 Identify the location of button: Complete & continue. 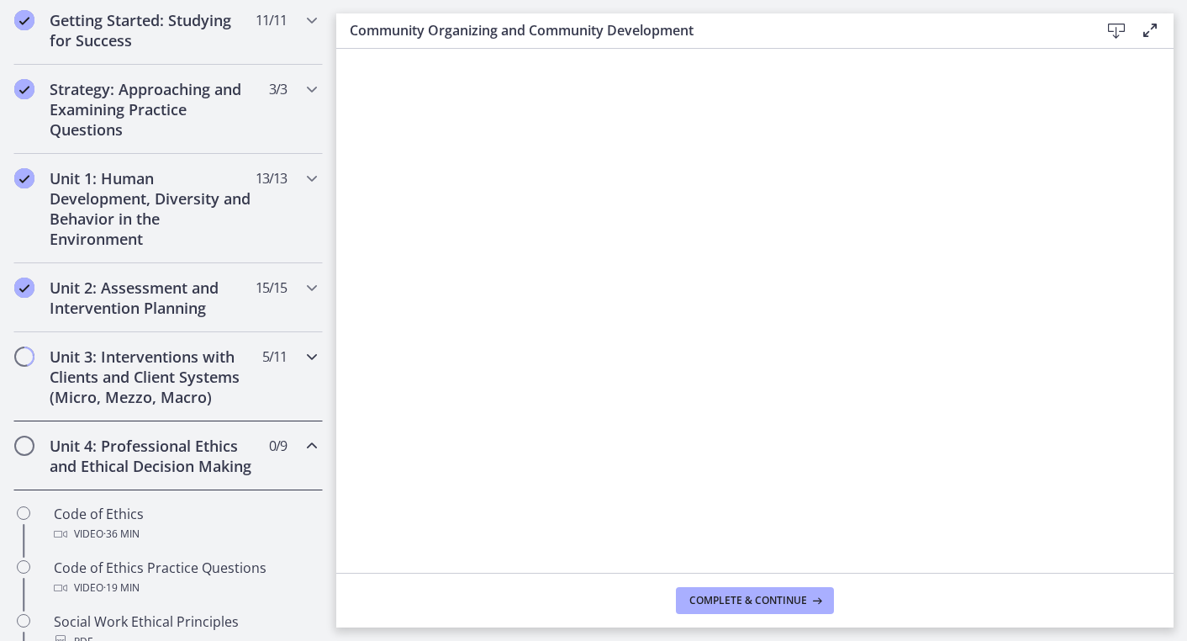
(755, 600).